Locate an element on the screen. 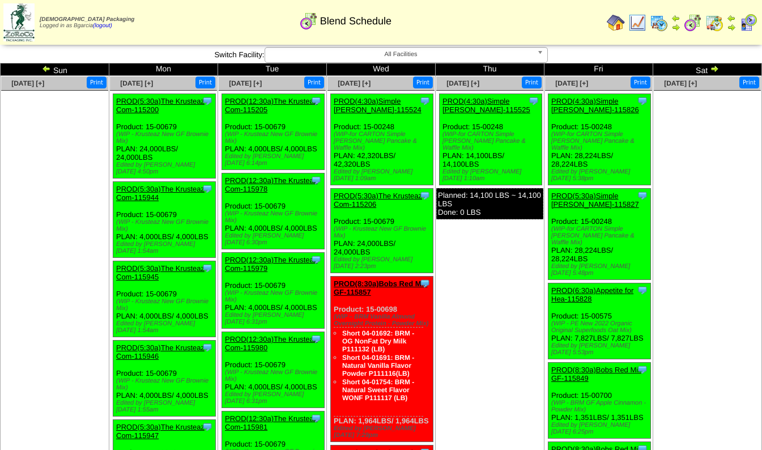  a: PROD(5:30a)The Krusteaz Com-115200 is located at coordinates (160, 105).